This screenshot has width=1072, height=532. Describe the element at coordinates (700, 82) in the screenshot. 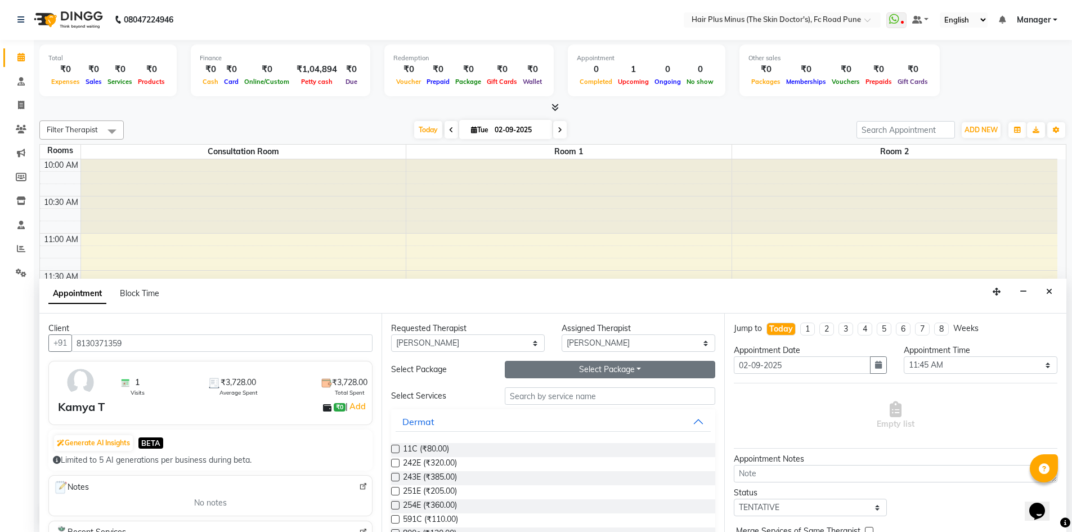

I see `span: No show` at that location.